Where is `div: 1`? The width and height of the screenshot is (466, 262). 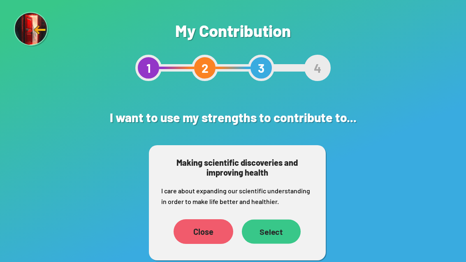
div: 1 is located at coordinates (148, 68).